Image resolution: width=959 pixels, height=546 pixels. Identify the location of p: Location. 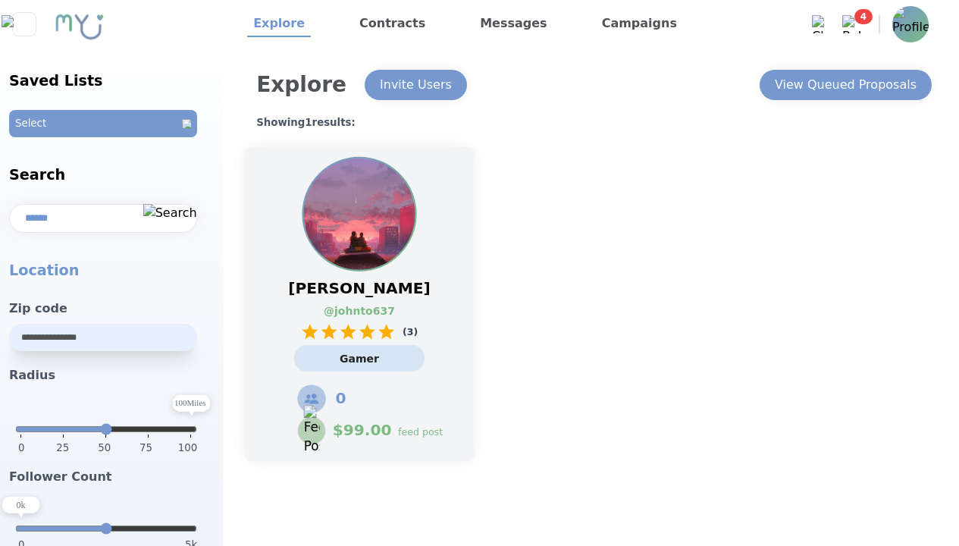
(111, 271).